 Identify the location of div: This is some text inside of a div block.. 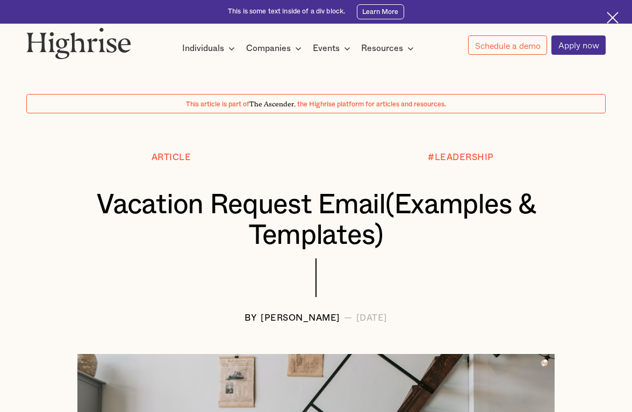
(287, 11).